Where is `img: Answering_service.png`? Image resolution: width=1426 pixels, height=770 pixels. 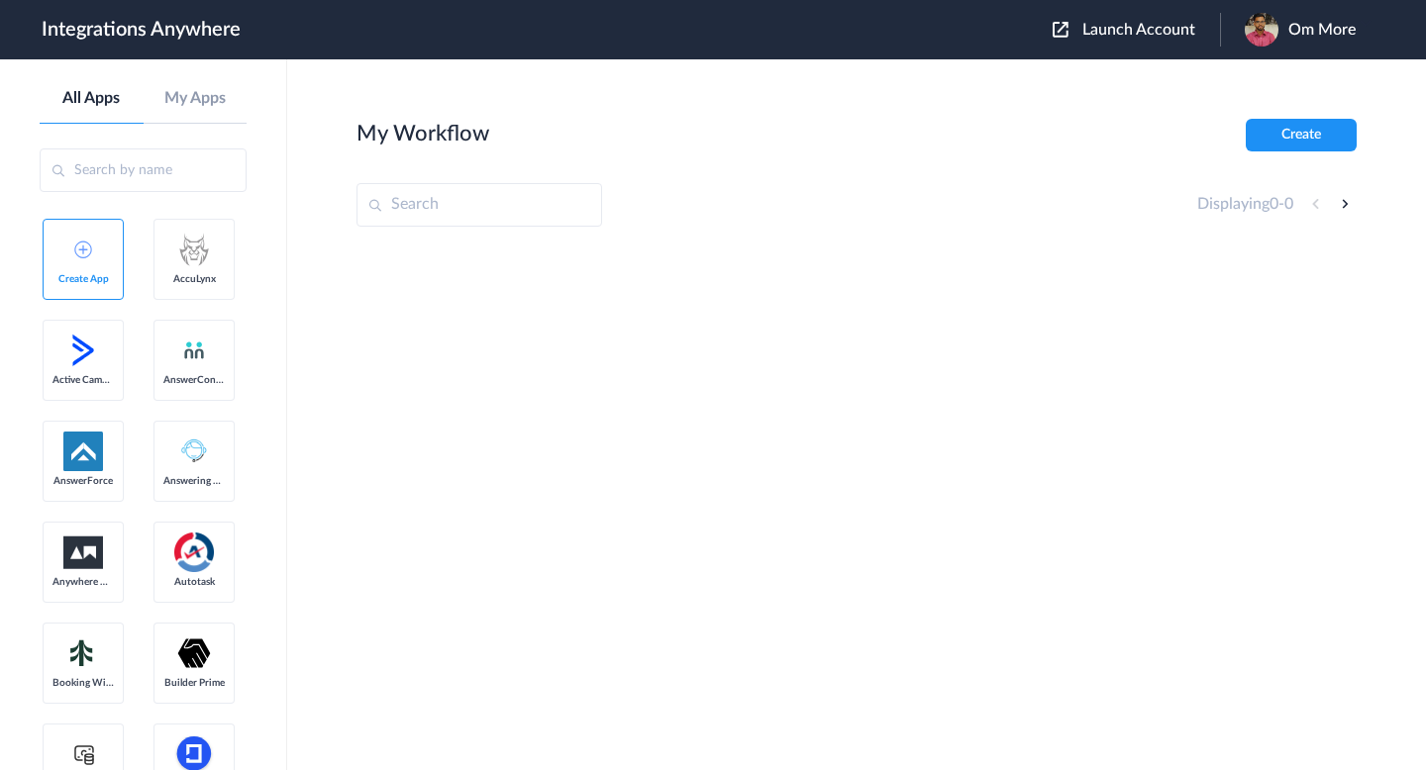
img: Answering_service.png is located at coordinates (194, 452).